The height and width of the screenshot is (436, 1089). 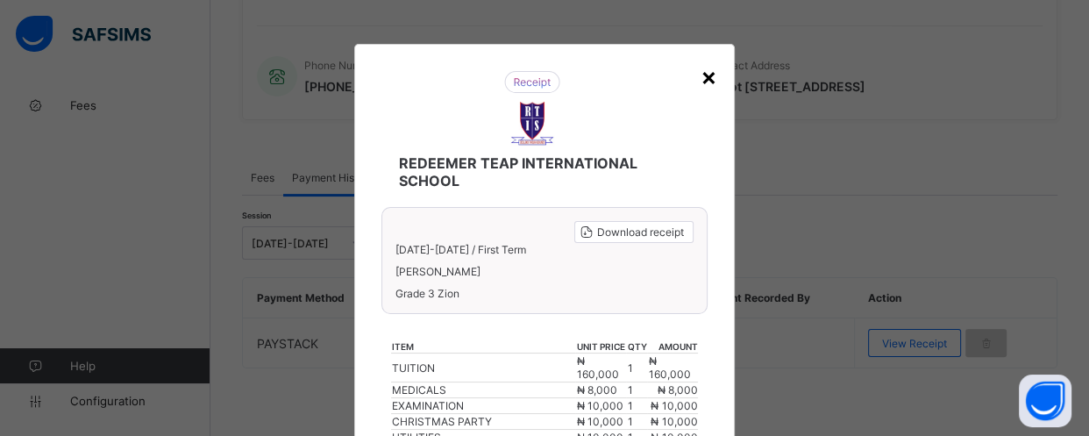 I want to click on th: item, so click(x=483, y=346).